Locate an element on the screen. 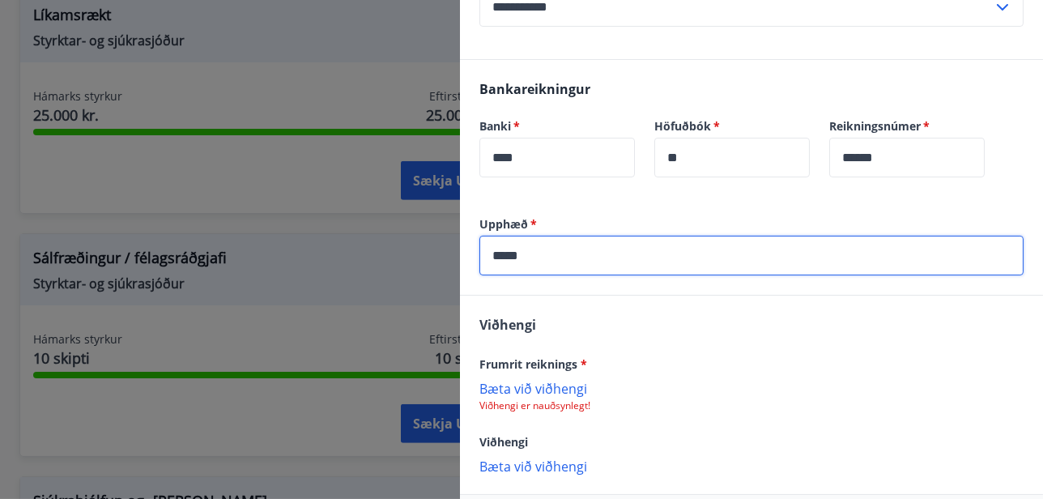 The image size is (1043, 499). label: Höfuðbók is located at coordinates (732, 126).